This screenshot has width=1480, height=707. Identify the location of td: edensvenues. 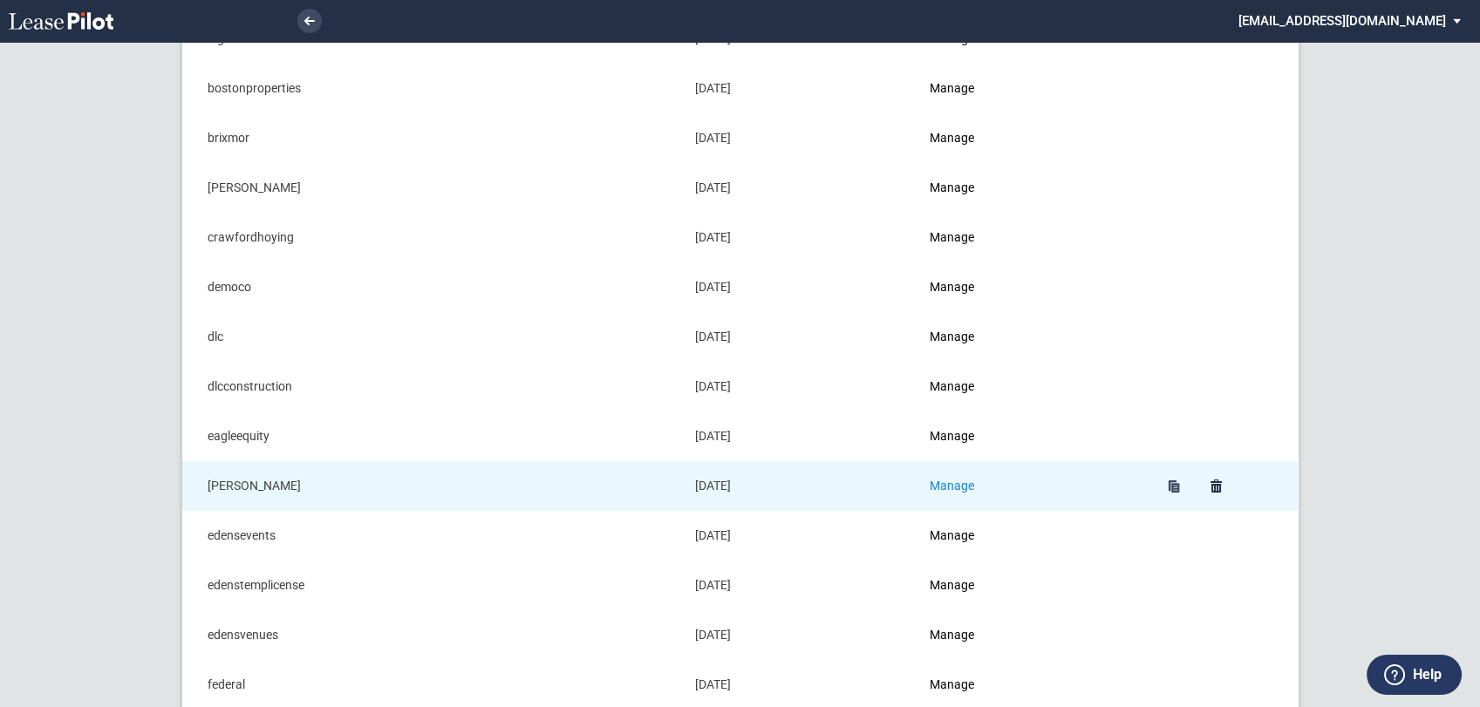
(433, 635).